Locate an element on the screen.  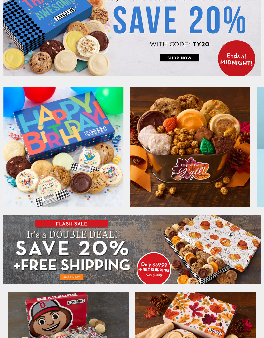
img: Birthday Celebration Cookie Gift Boxes - Assorted Cookies is located at coordinates (63, 147).